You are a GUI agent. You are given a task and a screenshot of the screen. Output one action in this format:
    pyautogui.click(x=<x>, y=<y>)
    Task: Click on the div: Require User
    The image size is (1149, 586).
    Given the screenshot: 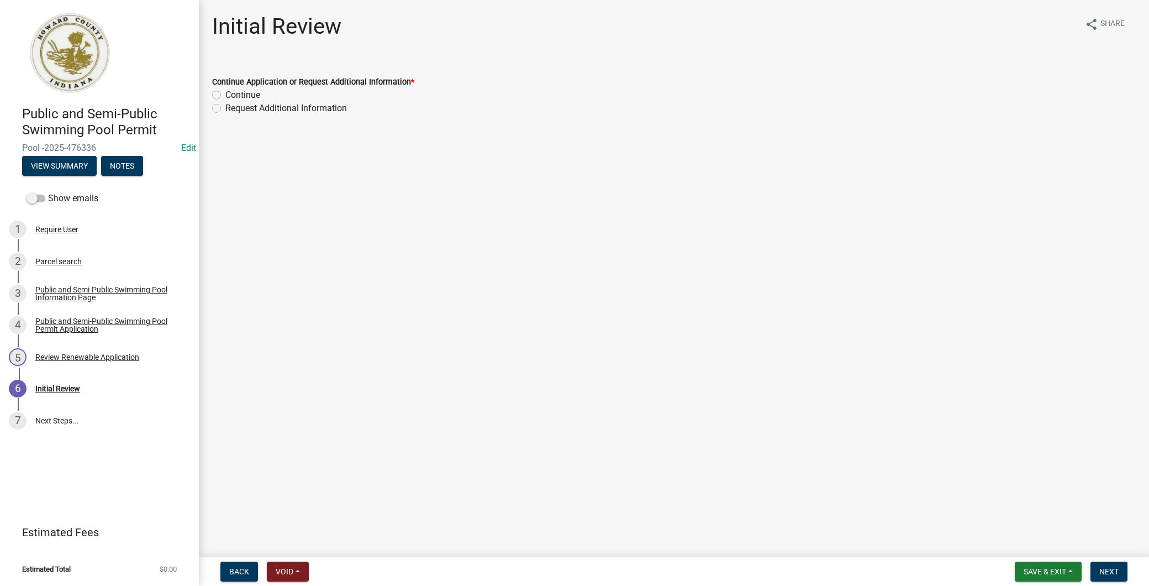 What is the action you would take?
    pyautogui.click(x=57, y=229)
    